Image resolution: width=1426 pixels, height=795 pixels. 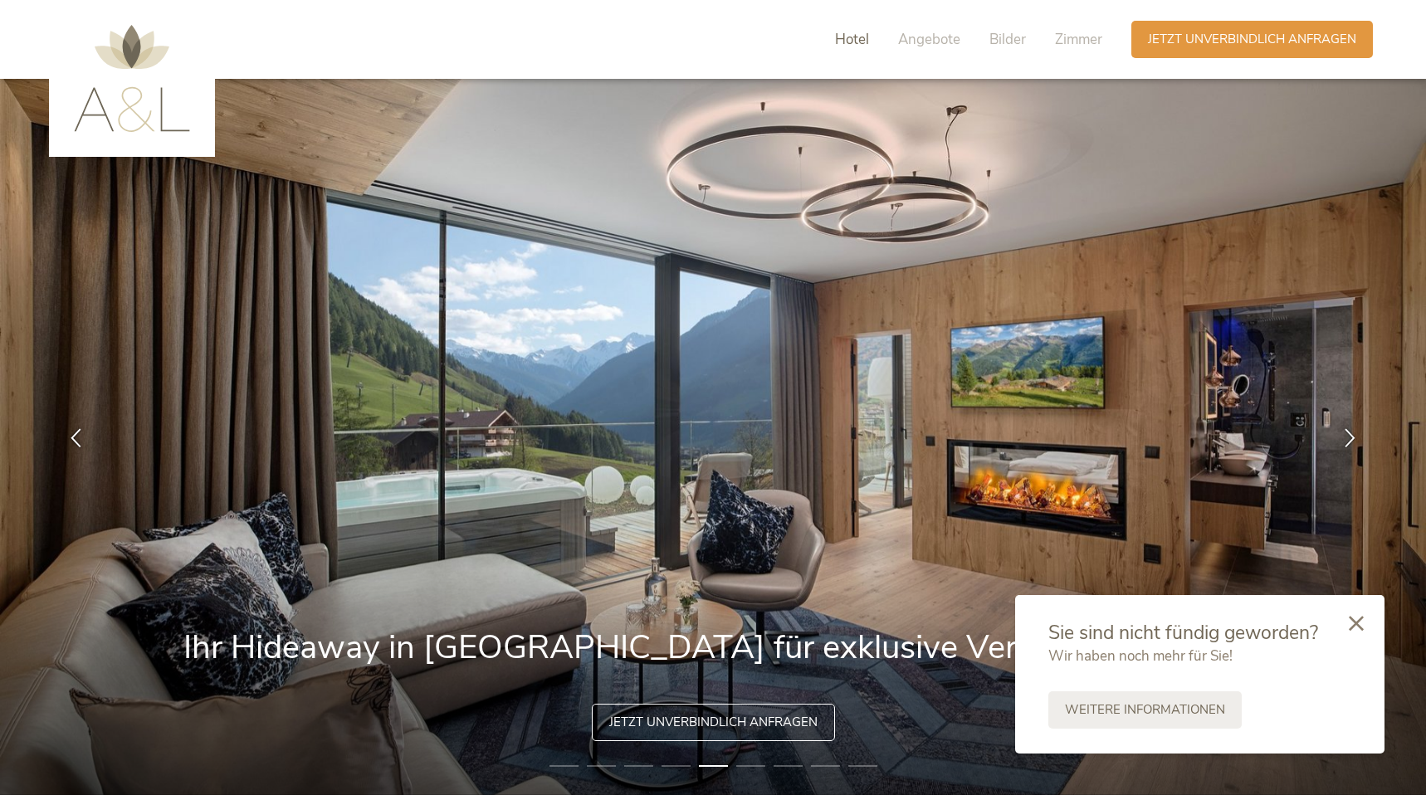 What do you see at coordinates (1145, 710) in the screenshot?
I see `a: Weitere Informationen` at bounding box center [1145, 710].